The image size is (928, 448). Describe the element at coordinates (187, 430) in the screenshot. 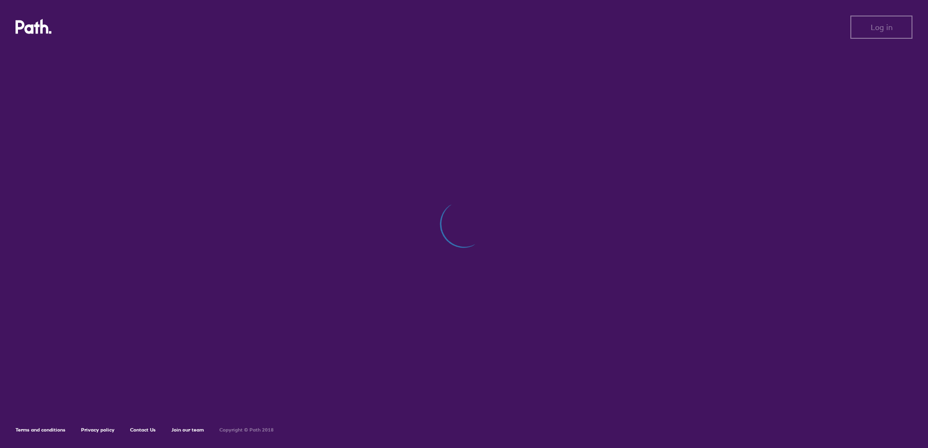

I see `a: Join our team` at that location.